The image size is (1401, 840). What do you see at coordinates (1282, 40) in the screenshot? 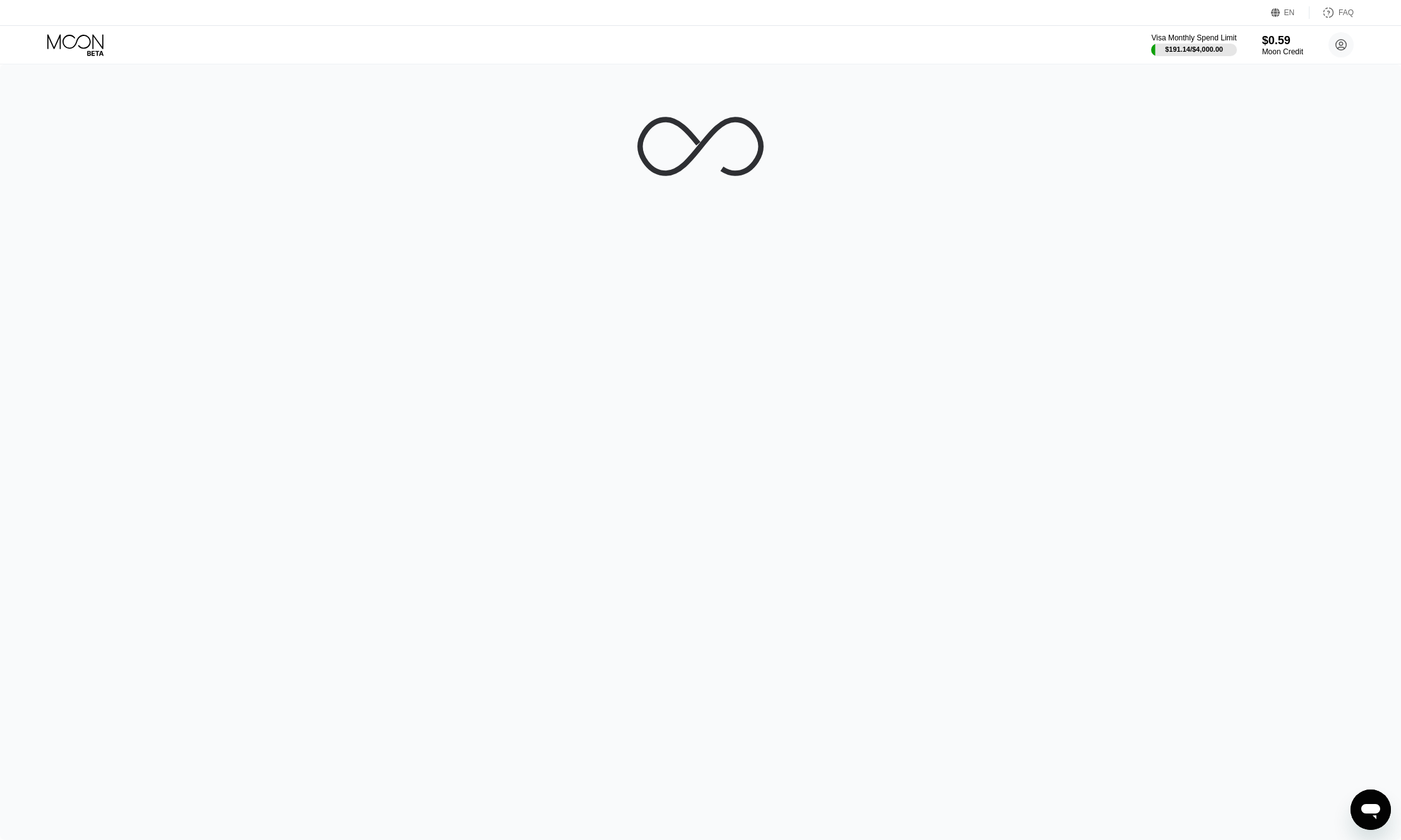
I see `div: $0.59` at bounding box center [1282, 40].